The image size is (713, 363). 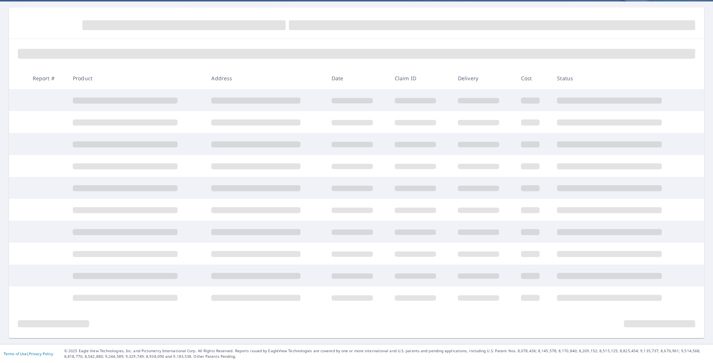 I want to click on p: © 2025 Eagle View Technologies, Inc. and Pictometry International Corp. All Rights Reserved. Repo..., so click(x=387, y=354).